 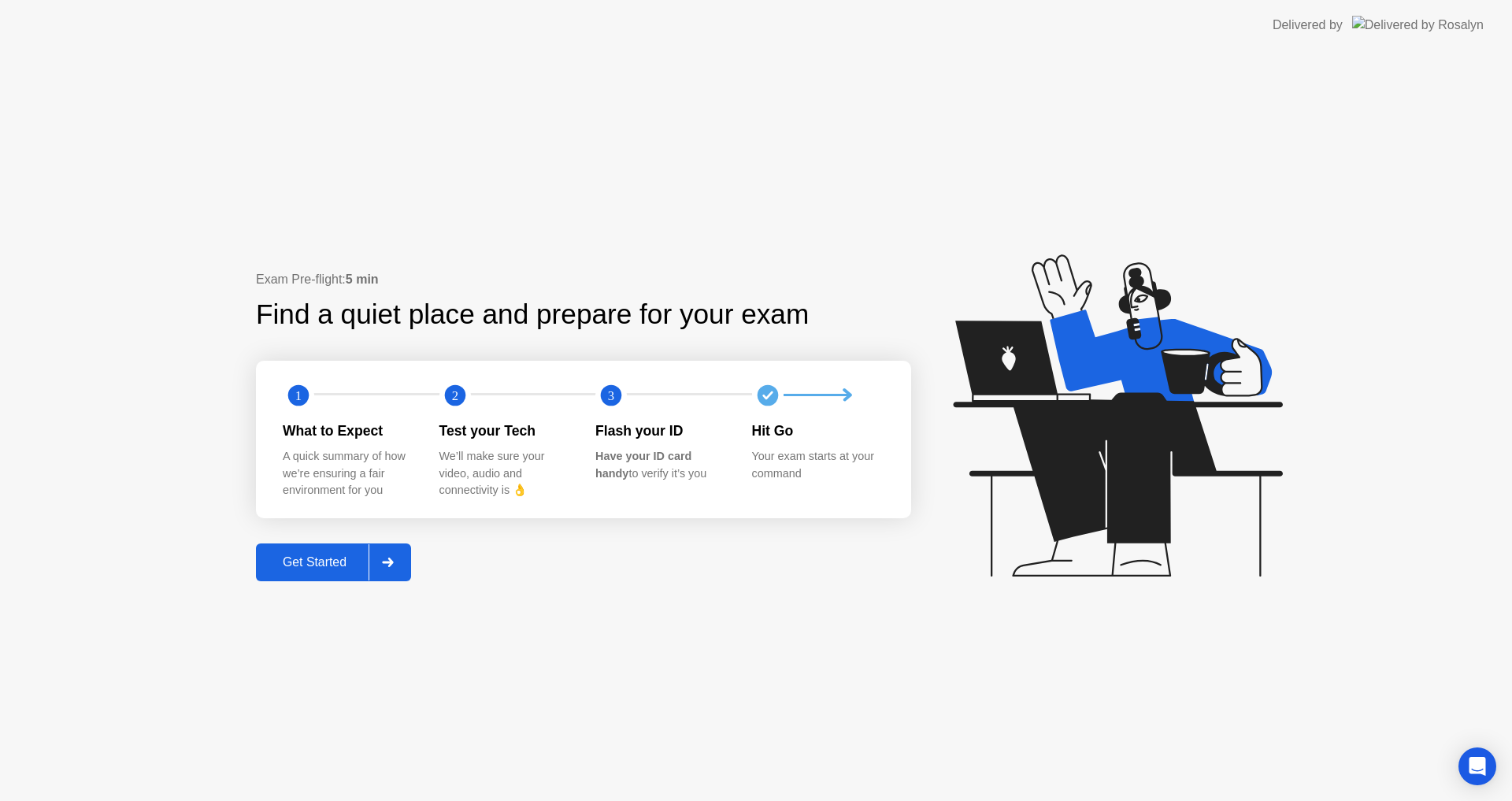 What do you see at coordinates (505, 431) in the screenshot?
I see `div: Test your Tech` at bounding box center [505, 431].